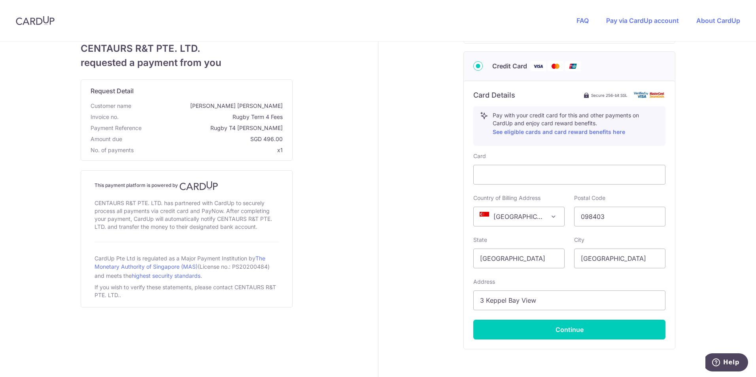 The image size is (756, 377). What do you see at coordinates (187, 215) in the screenshot?
I see `div: CENTAURS R&T PTE. LTD. has partnered with CardUp to securely process all payments via credit card...` at bounding box center [187, 215].